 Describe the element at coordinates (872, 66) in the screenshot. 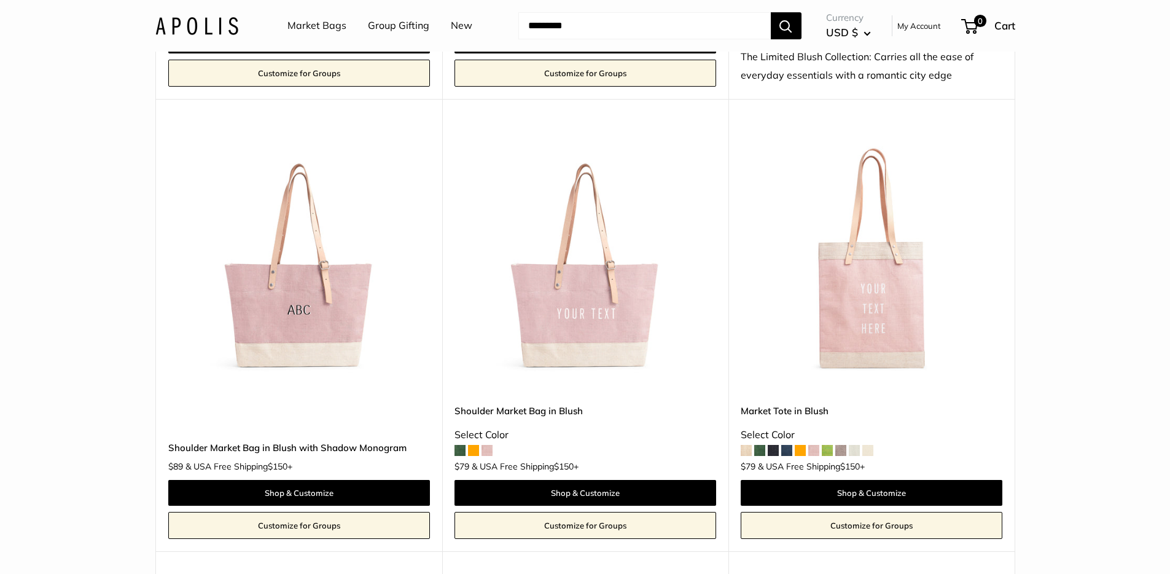

I see `div: The Limited Blush Collection: Carries all the ease of everyday essentials with a romantic city edge` at that location.